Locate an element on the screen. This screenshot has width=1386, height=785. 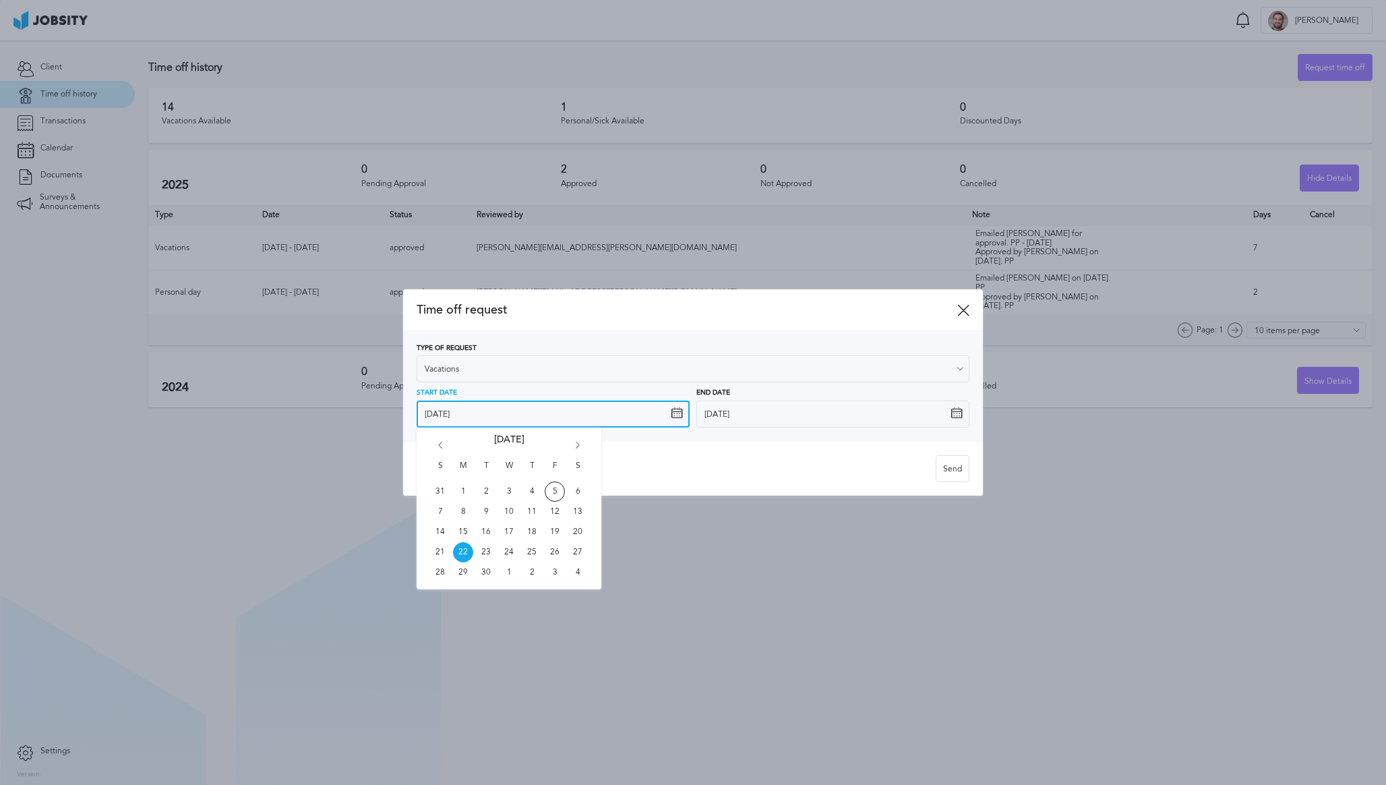
span: Type of Request is located at coordinates (446, 349).